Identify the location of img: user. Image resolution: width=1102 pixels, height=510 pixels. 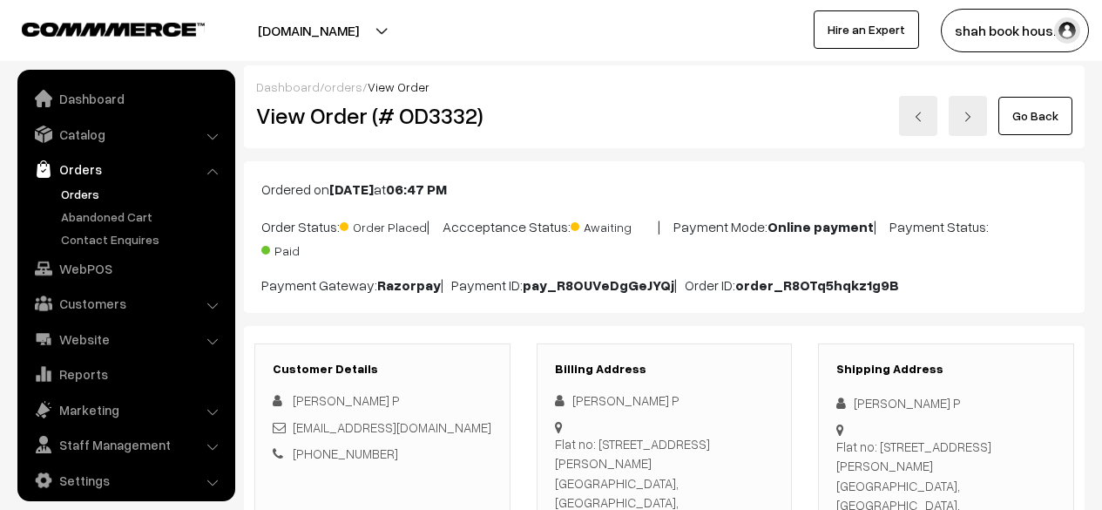
(1067, 30).